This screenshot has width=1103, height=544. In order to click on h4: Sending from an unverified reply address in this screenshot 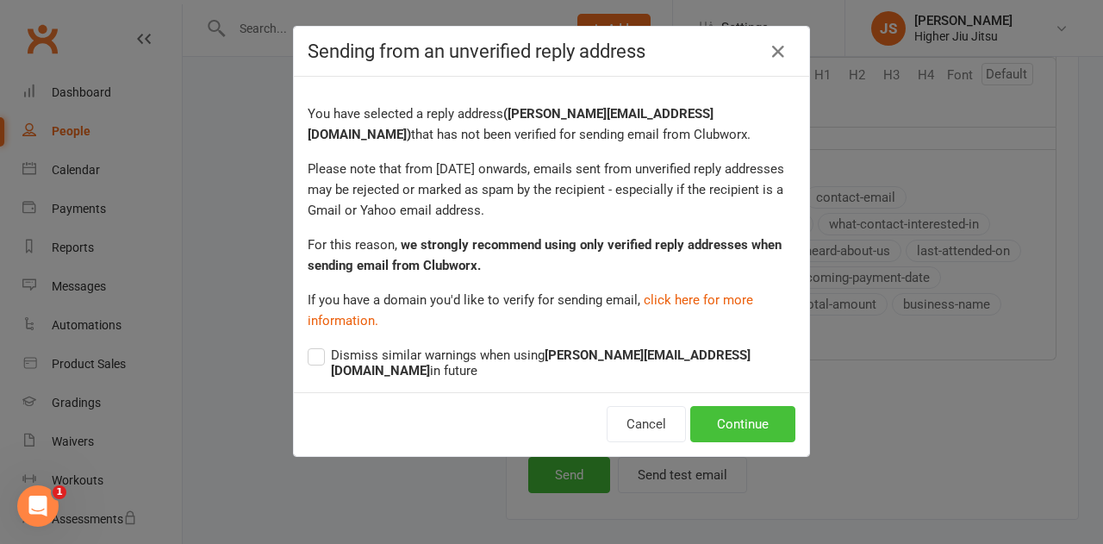, I will do `click(551, 51)`.